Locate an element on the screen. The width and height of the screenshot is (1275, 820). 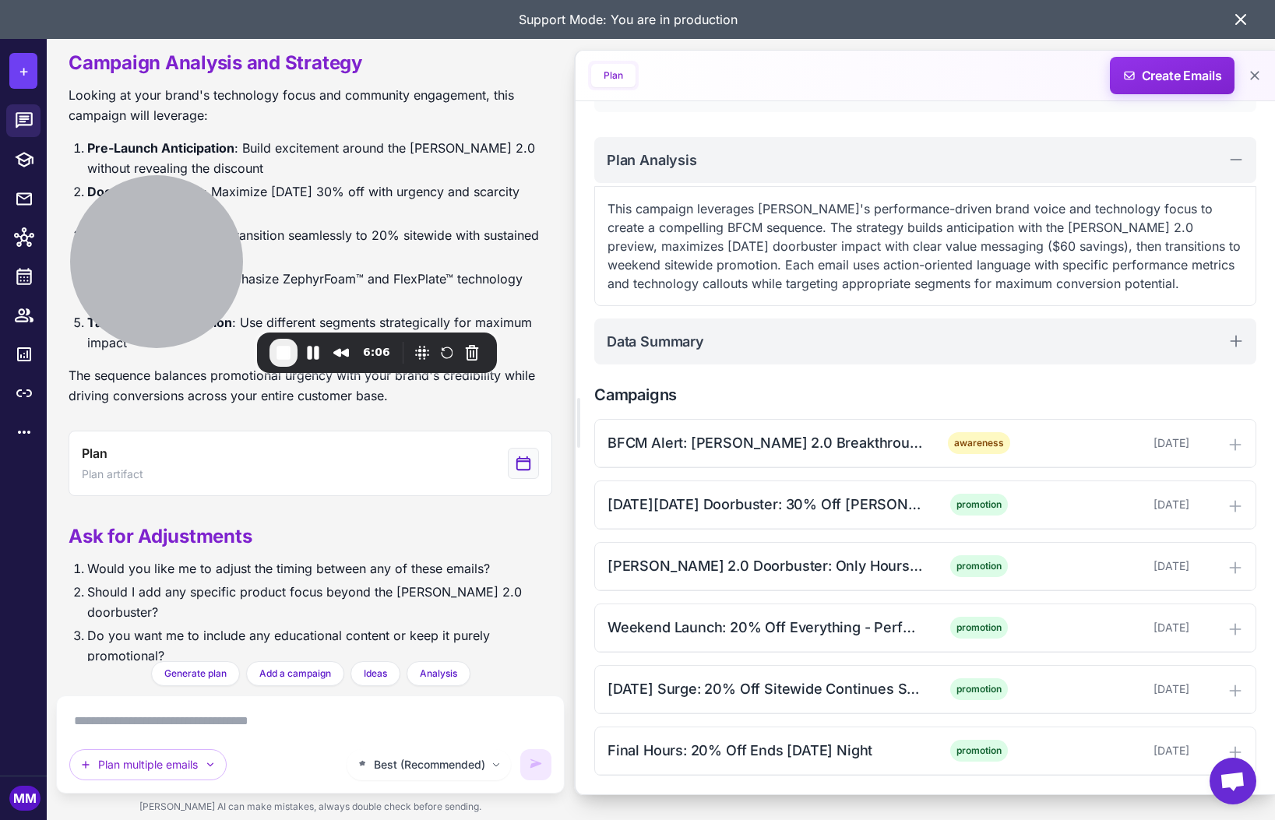
li: : Use different segments strategically for maximum impact is located at coordinates (319, 332).